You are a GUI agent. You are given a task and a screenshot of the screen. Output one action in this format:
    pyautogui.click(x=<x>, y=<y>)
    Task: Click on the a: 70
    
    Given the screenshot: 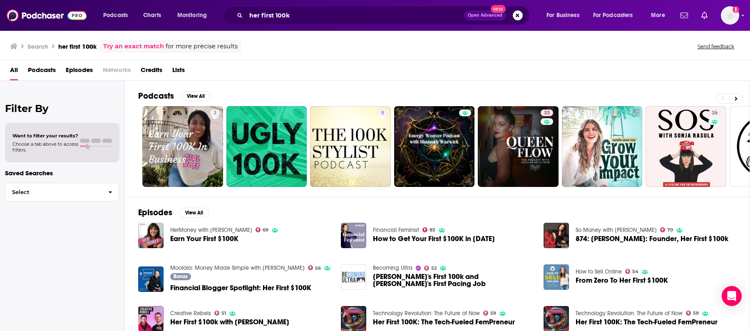 What is the action you would take?
    pyautogui.click(x=666, y=230)
    